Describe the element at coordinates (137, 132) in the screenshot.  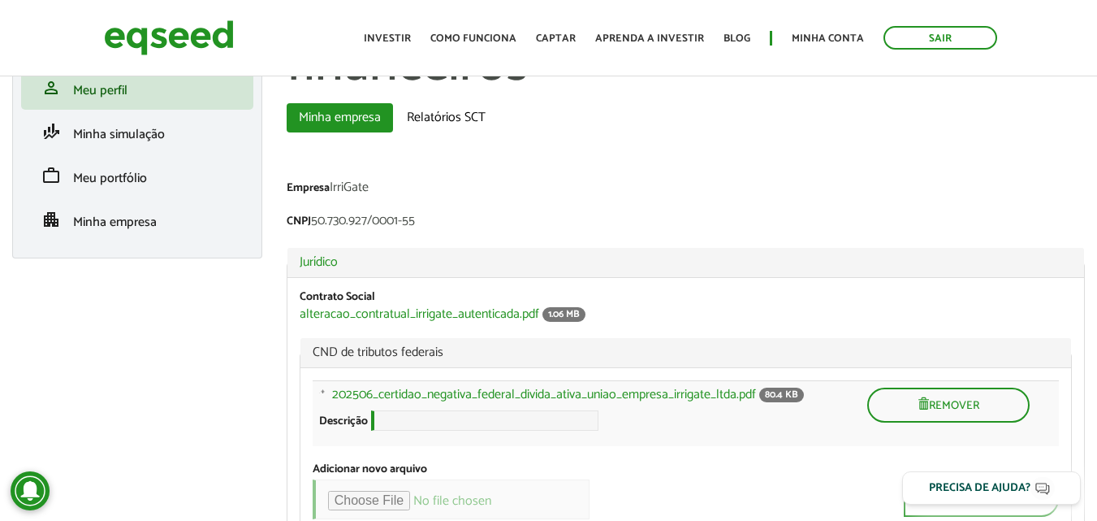
I see `li: Minha simulação` at that location.